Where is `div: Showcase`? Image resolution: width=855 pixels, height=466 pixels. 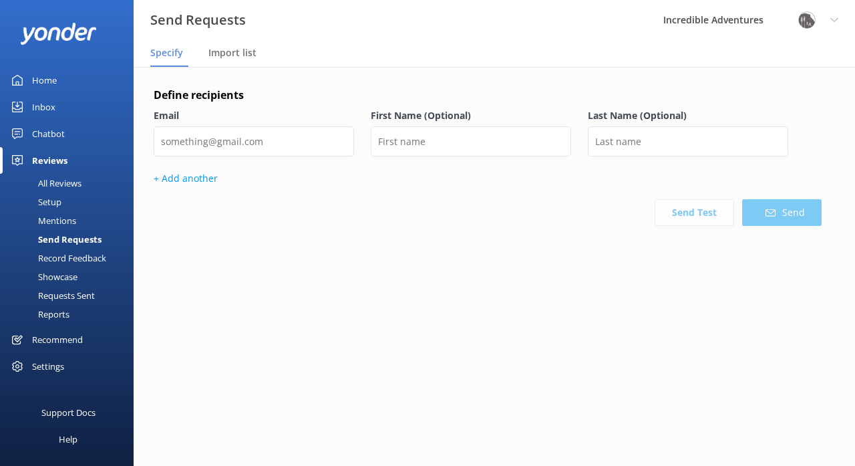
div: Showcase is located at coordinates (43, 277).